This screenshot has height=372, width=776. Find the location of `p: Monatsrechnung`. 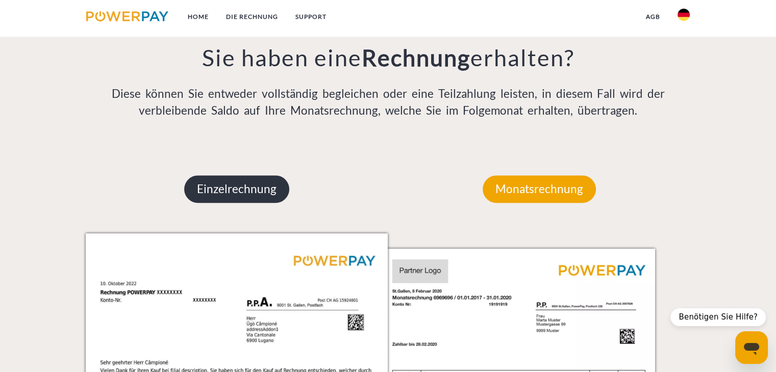

p: Monatsrechnung is located at coordinates (539, 189).